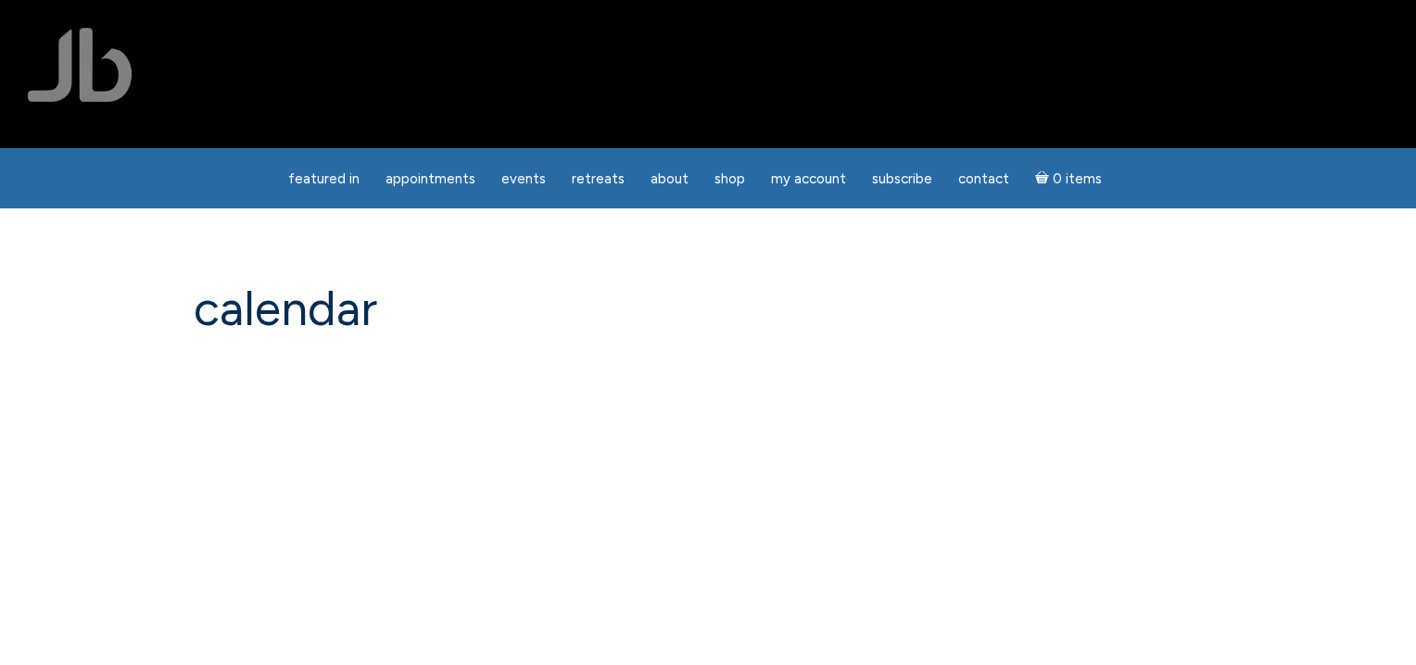 This screenshot has height=665, width=1416. Describe the element at coordinates (669, 179) in the screenshot. I see `a: About` at that location.